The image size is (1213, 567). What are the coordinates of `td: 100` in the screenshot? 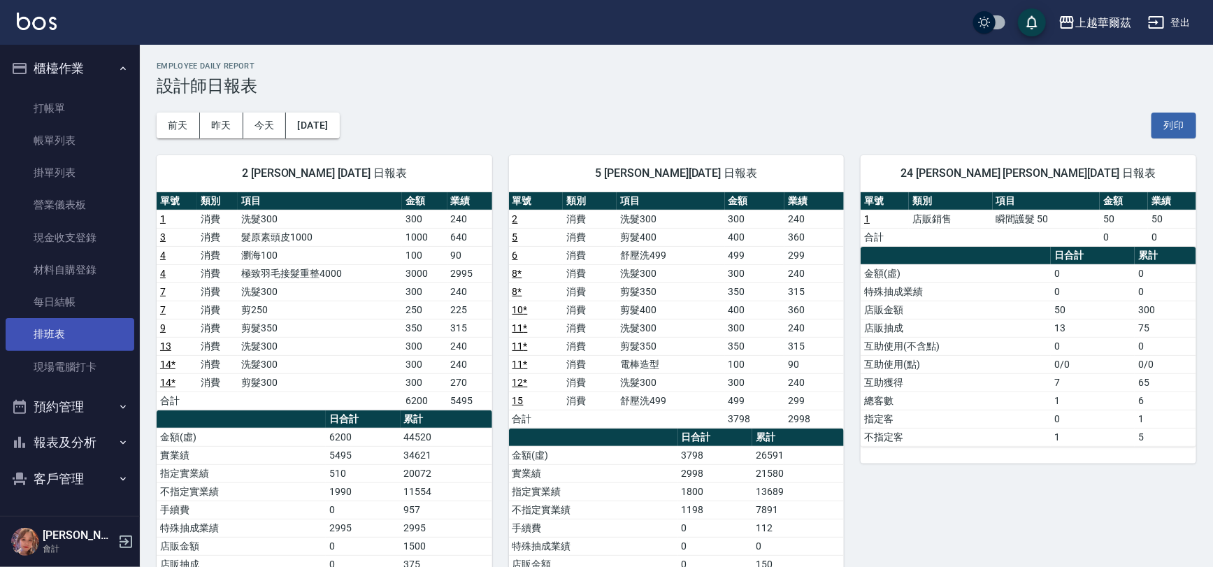 It's located at (754, 364).